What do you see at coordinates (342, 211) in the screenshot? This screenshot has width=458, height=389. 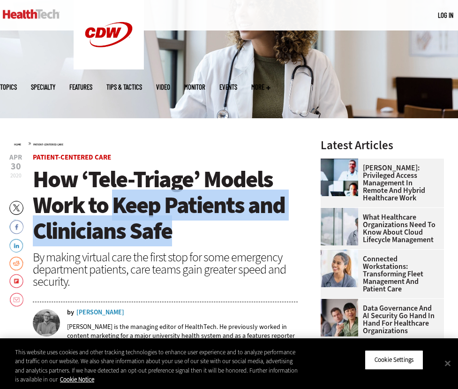 I see `a: doctor in front of clouds and reflective building` at bounding box center [342, 211].